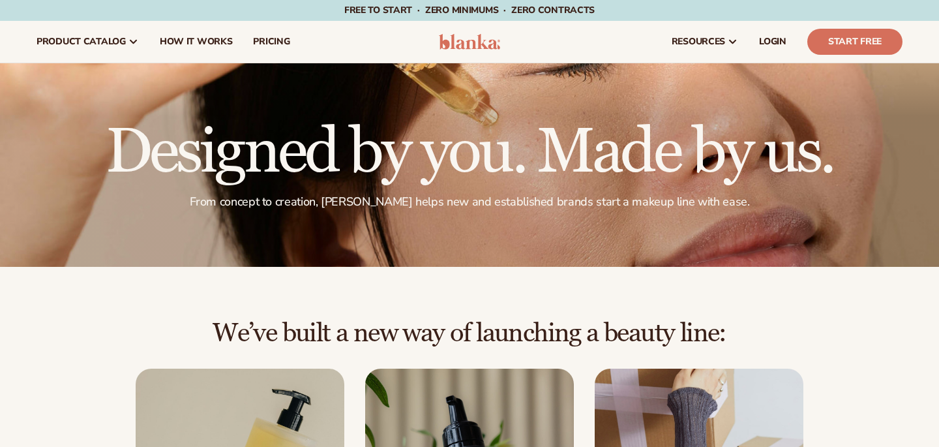 This screenshot has width=939, height=447. I want to click on a: product catalog, so click(87, 42).